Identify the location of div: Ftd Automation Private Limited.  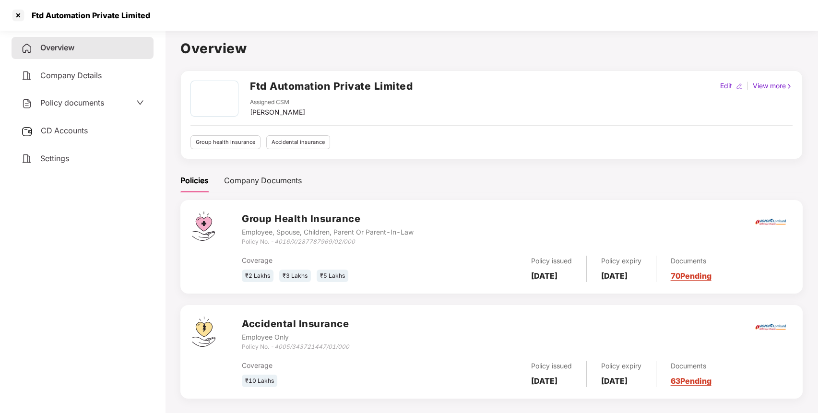
(88, 15).